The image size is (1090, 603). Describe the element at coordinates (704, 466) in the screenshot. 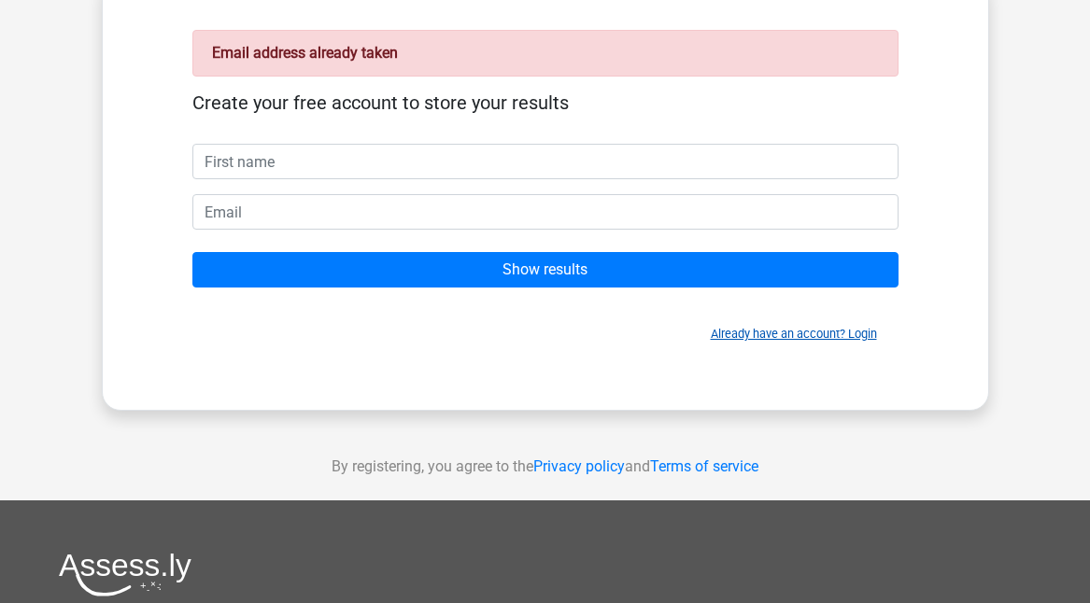

I see `a: Terms of service` at that location.